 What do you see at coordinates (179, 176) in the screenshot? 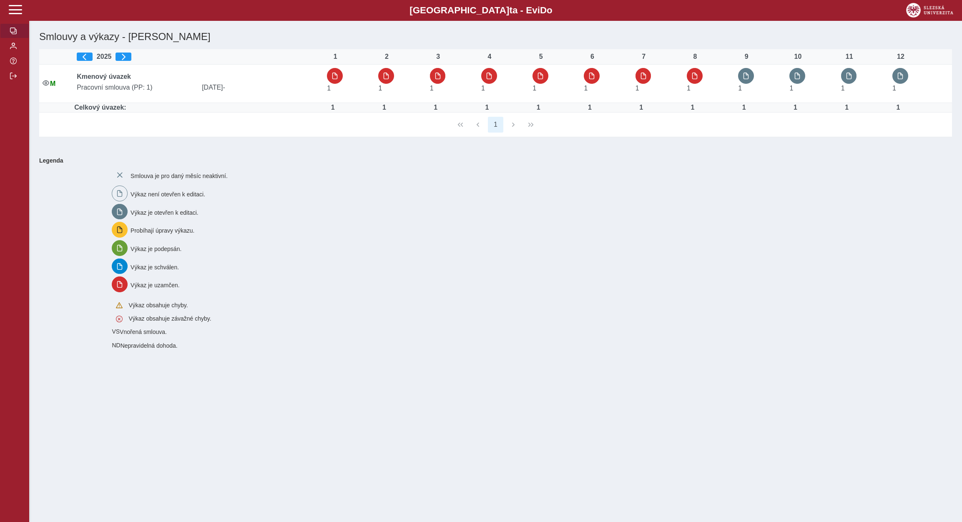
I see `span: Smlouva je pro daný měsíc neaktivní.` at bounding box center [179, 176].